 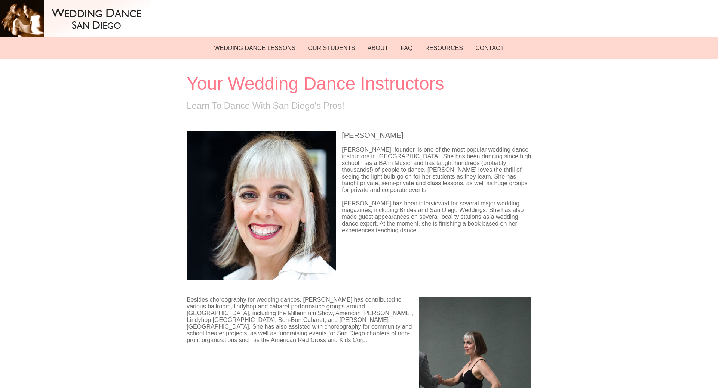 What do you see at coordinates (255, 48) in the screenshot?
I see `a: WEDDING DANCE LESSONS` at bounding box center [255, 48].